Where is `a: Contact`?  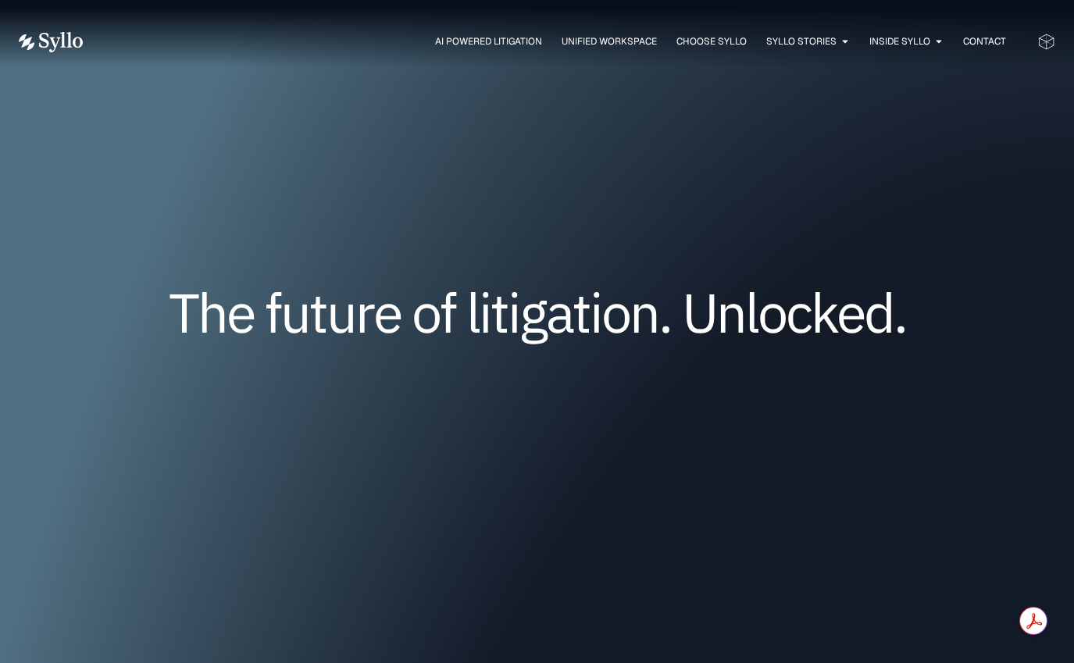 a: Contact is located at coordinates (985, 41).